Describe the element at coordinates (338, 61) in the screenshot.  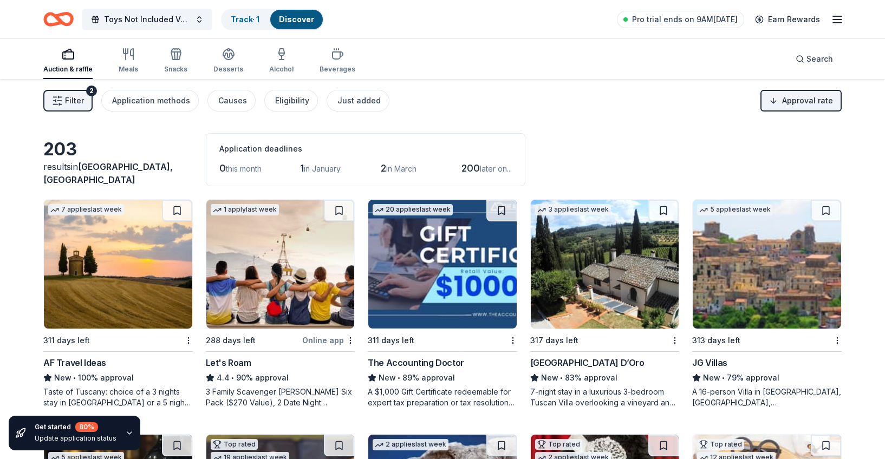
I see `button: Beverages` at that location.